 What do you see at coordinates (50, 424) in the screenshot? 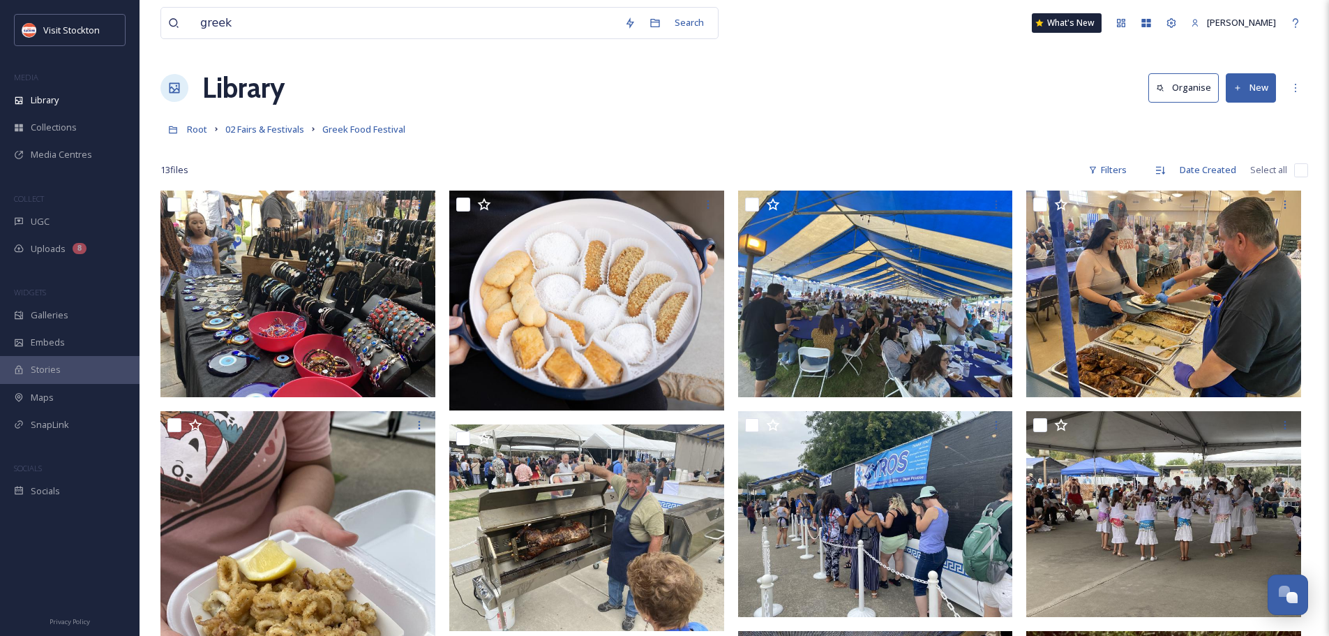
I see `span: SnapLink` at bounding box center [50, 424].